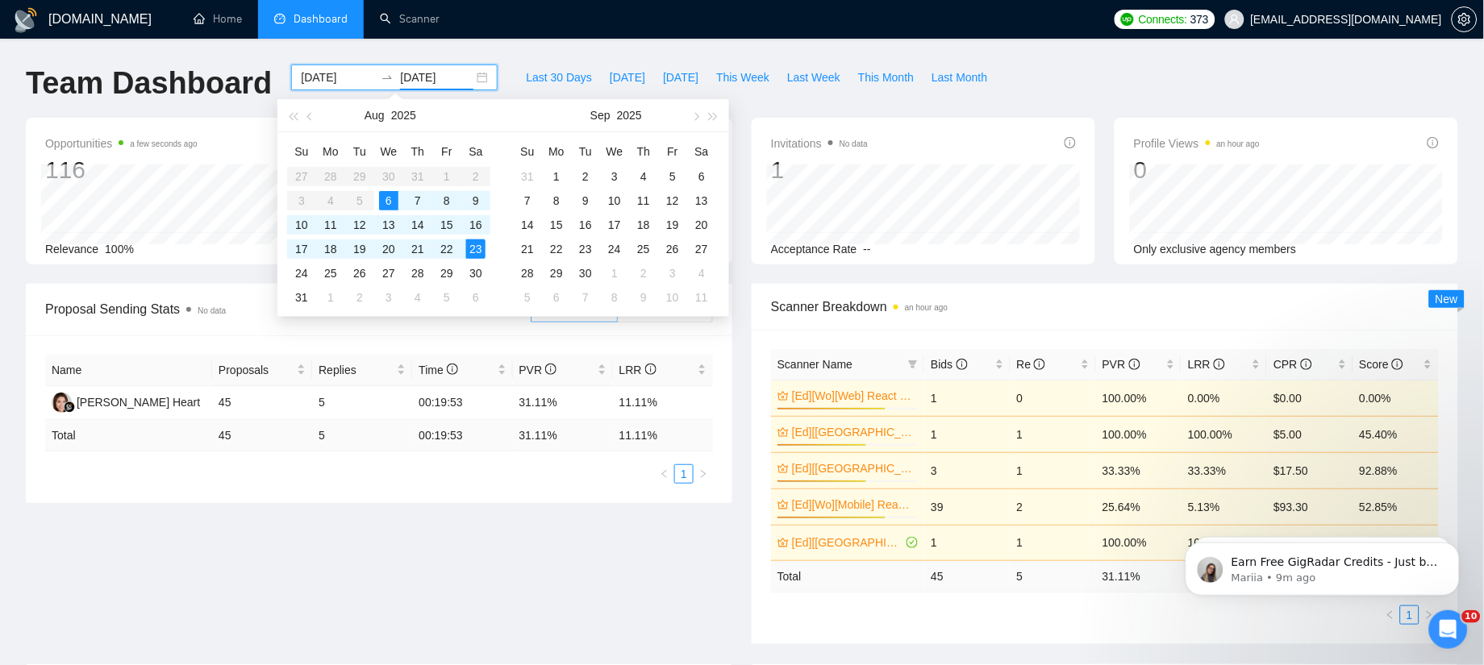 The image size is (1484, 665). Describe the element at coordinates (949, 365) in the screenshot. I see `span: Bids` at that location.